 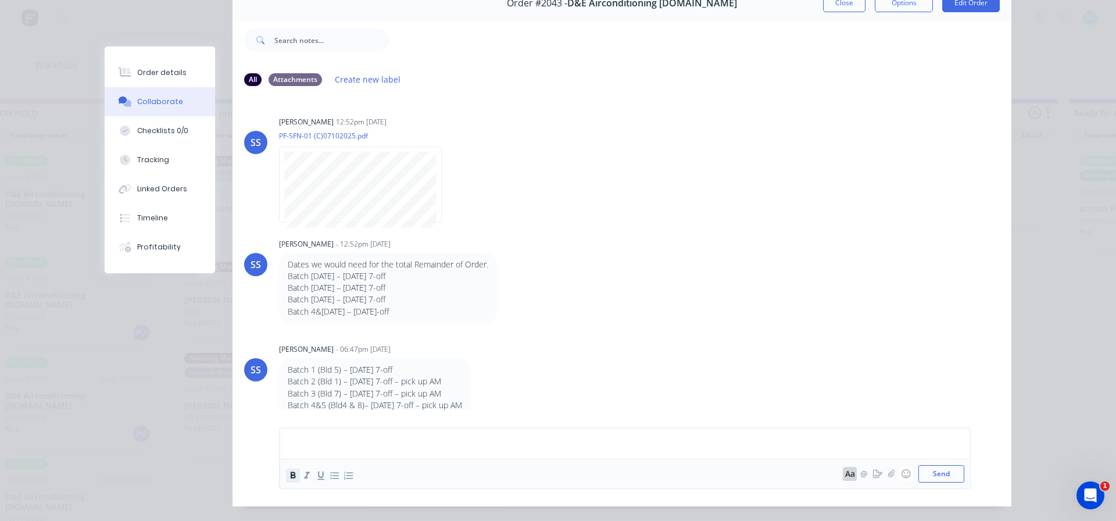 What do you see at coordinates (253, 80) in the screenshot?
I see `div: All` at bounding box center [253, 80].